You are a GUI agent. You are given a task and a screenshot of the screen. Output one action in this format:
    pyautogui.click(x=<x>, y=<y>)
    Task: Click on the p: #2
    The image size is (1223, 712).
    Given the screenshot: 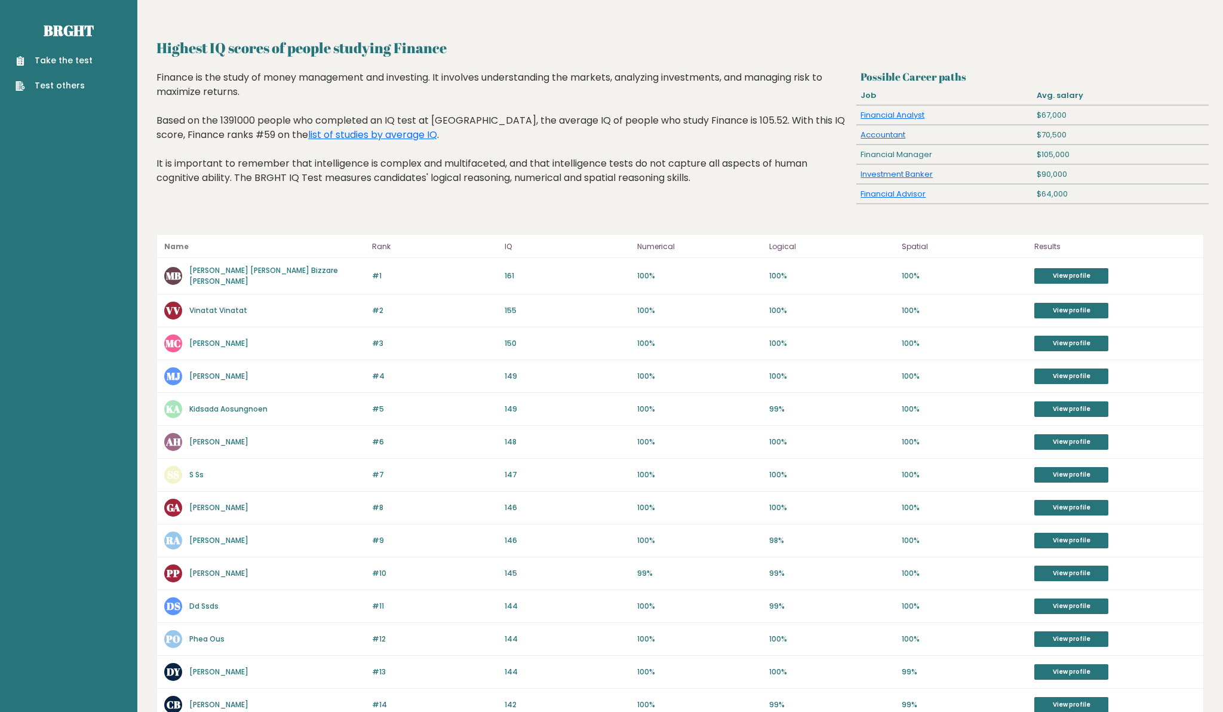 What is the action you would take?
    pyautogui.click(x=435, y=311)
    